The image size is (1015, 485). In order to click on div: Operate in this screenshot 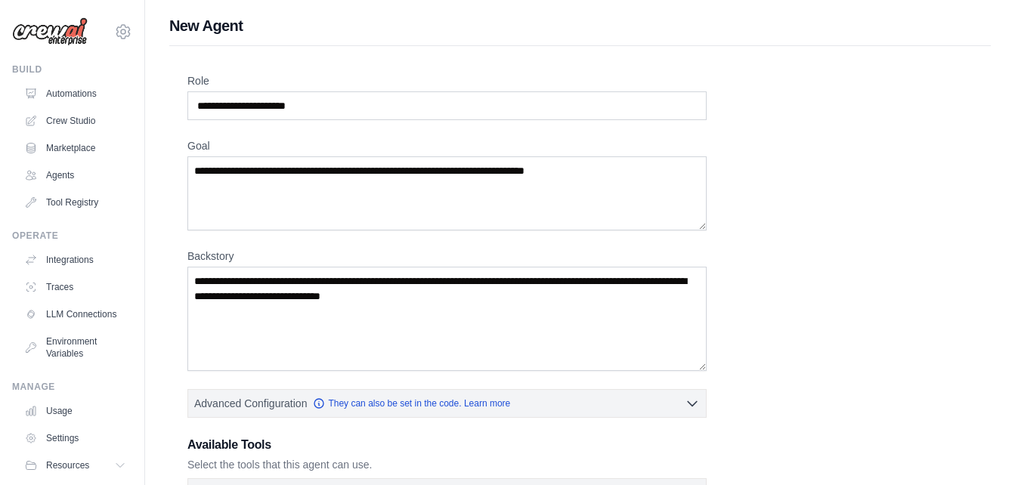, I will do `click(72, 236)`.